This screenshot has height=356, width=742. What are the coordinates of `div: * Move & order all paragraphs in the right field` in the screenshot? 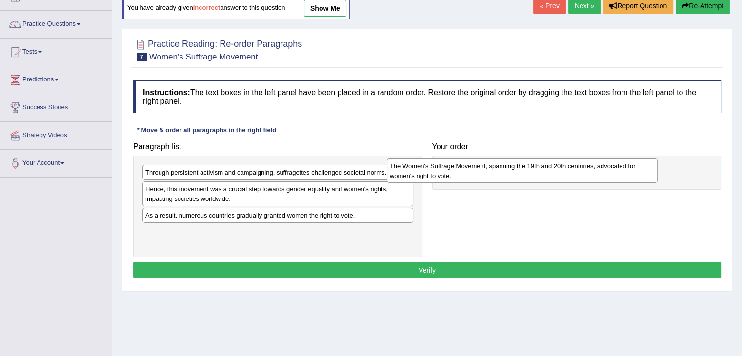 It's located at (206, 130).